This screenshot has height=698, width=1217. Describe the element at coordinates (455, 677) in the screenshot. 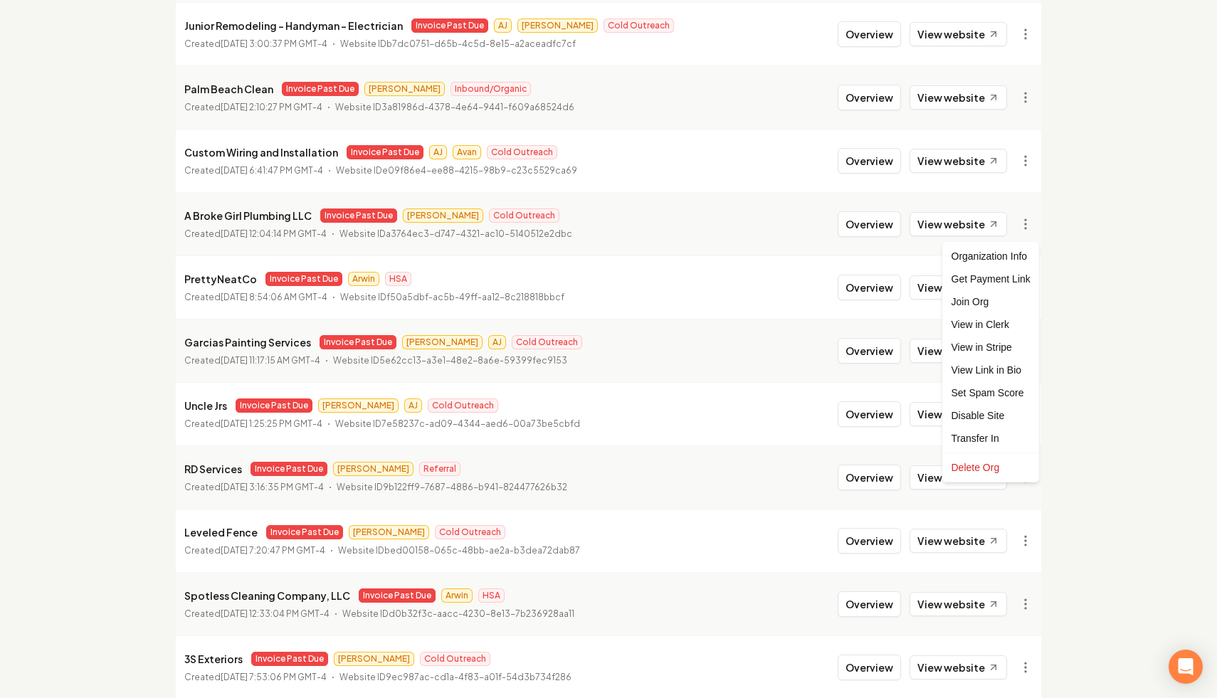

I see `p: Website ID 9ec987ac-cd1a-4f83-a01f-54d3b734f286` at that location.